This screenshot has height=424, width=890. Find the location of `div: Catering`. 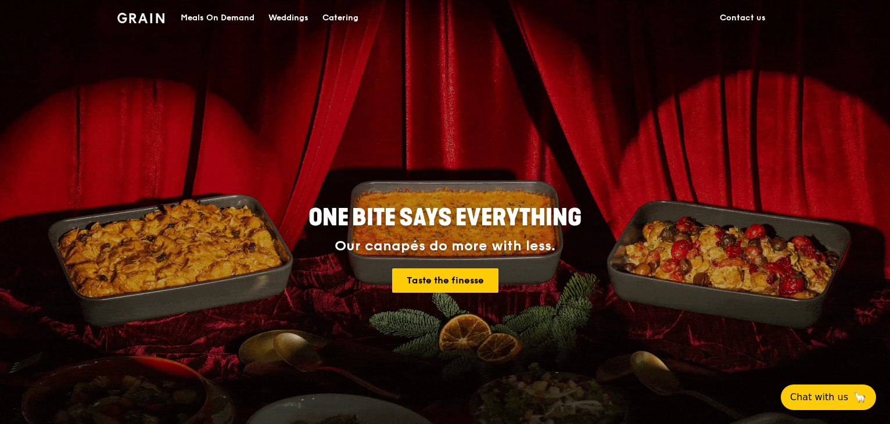

div: Catering is located at coordinates (340, 18).